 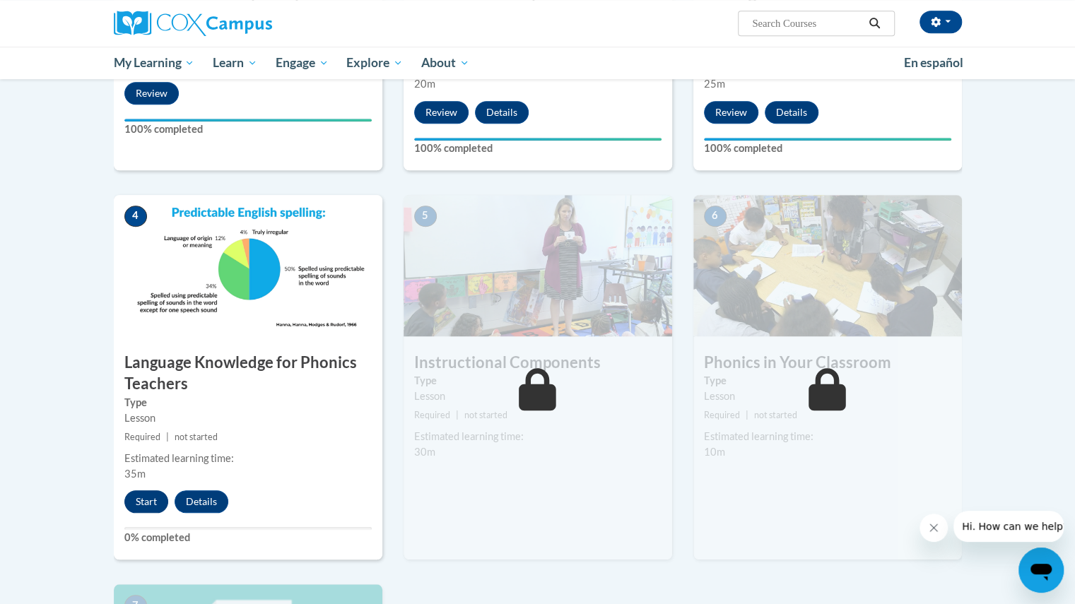 What do you see at coordinates (874, 23) in the screenshot?
I see `button: Search` at bounding box center [874, 23].